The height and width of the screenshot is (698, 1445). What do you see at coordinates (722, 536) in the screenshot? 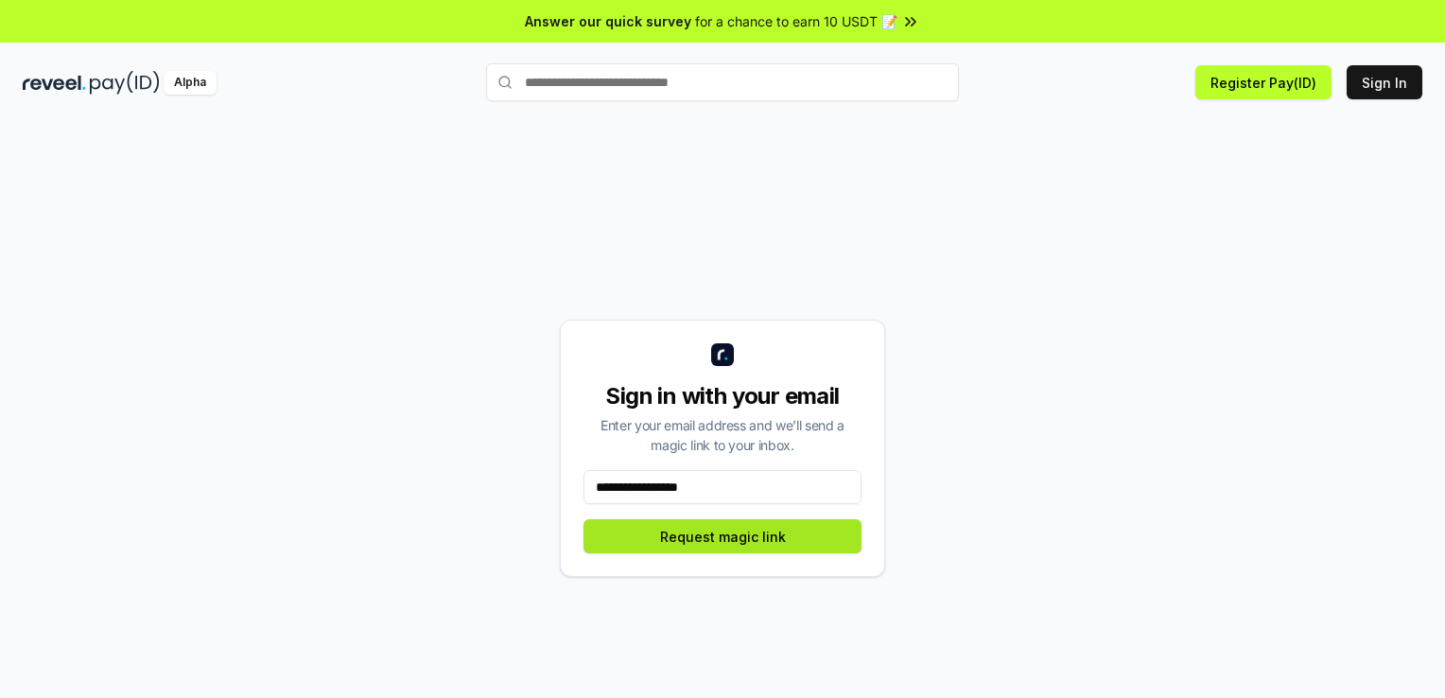
I see `button: Request magic link` at bounding box center [722, 536].